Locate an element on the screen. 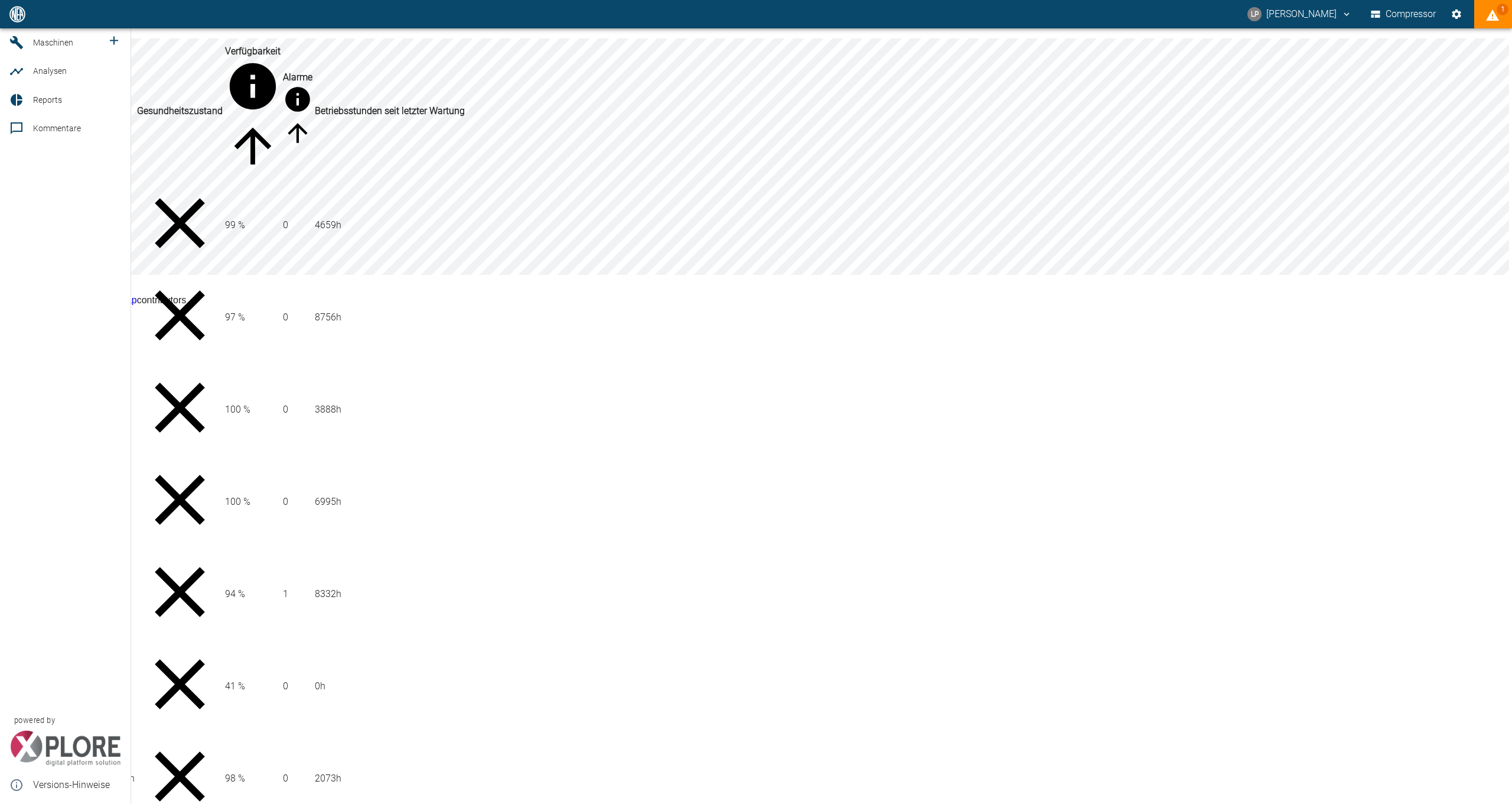 Image resolution: width=1512 pixels, height=804 pixels. span: Reports is located at coordinates (47, 100).